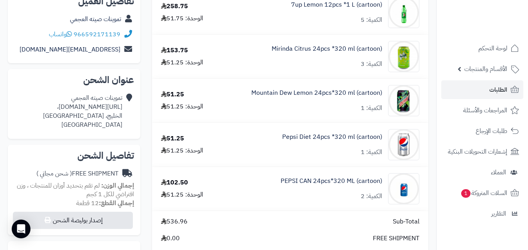 This screenshot has height=250, width=528. What do you see at coordinates (97, 34) in the screenshot?
I see `a: 966592171139` at bounding box center [97, 34].